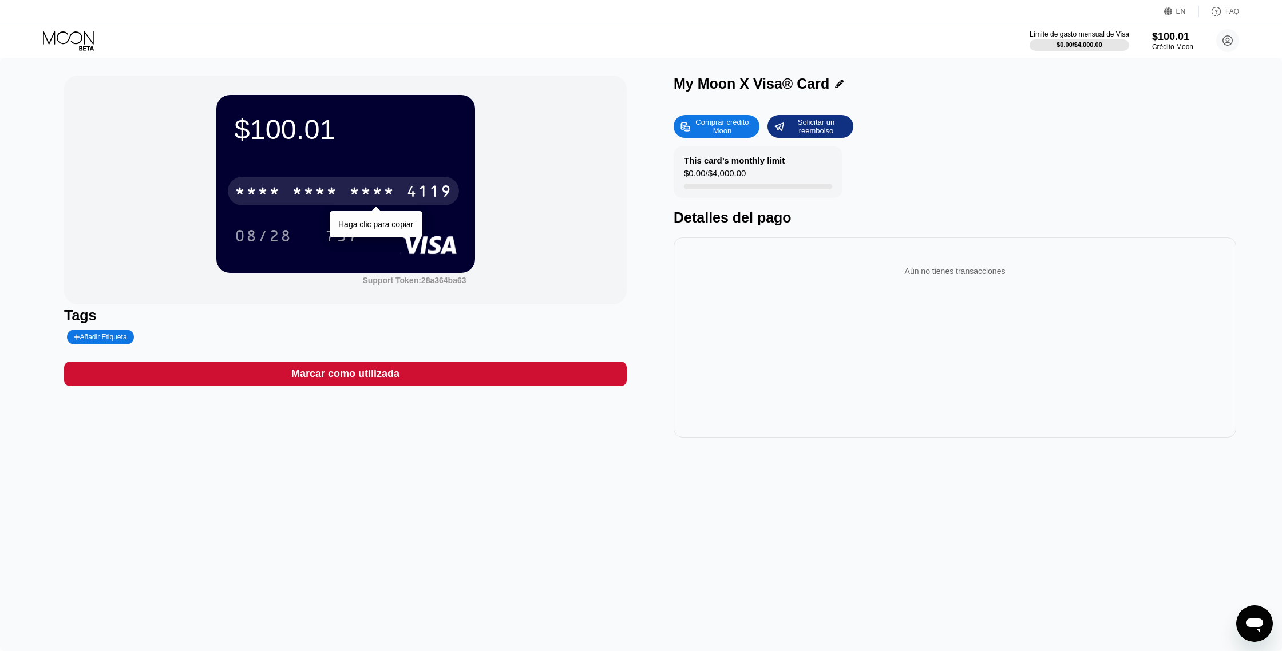 This screenshot has height=651, width=1282. Describe the element at coordinates (414, 280) in the screenshot. I see `div: Support Token:28a364ba63` at that location.